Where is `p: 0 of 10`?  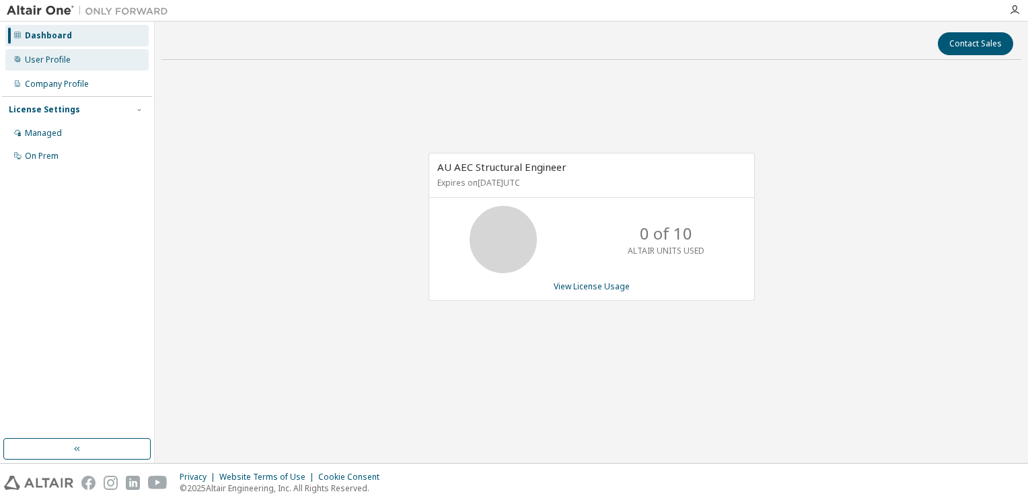 p: 0 of 10 is located at coordinates (666, 233).